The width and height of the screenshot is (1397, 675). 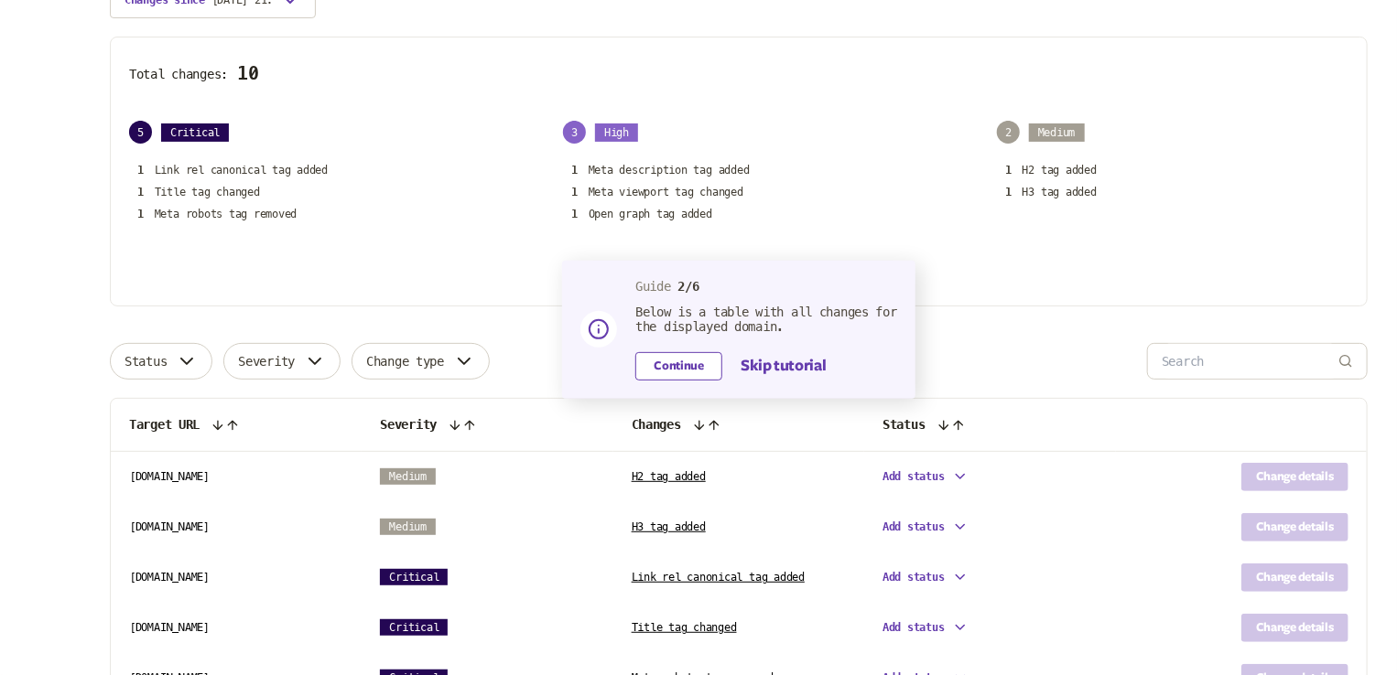 What do you see at coordinates (236, 426) in the screenshot?
I see `th: Target URL` at bounding box center [236, 426].